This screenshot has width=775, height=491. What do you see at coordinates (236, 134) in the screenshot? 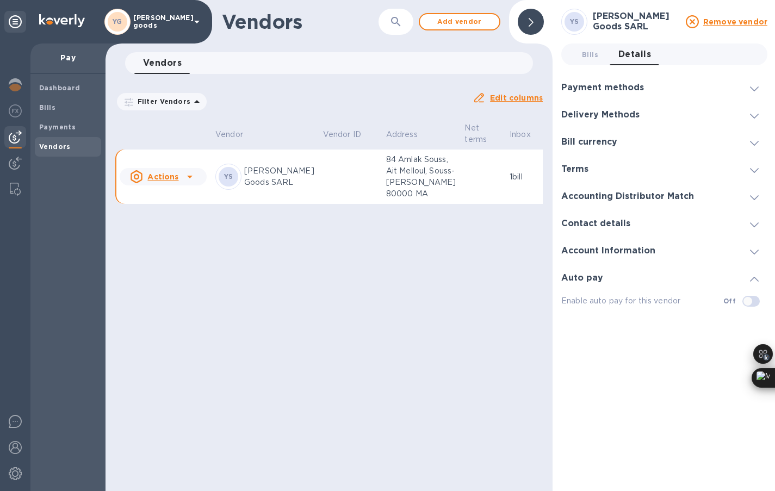
I see `span: Vendor` at bounding box center [236, 134].